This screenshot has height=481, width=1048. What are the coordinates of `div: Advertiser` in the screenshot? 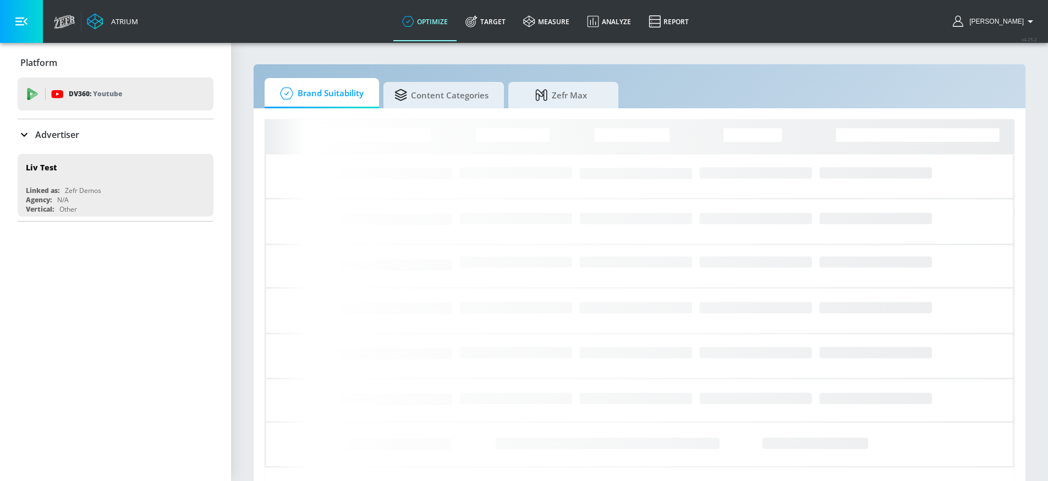 It's located at (115, 135).